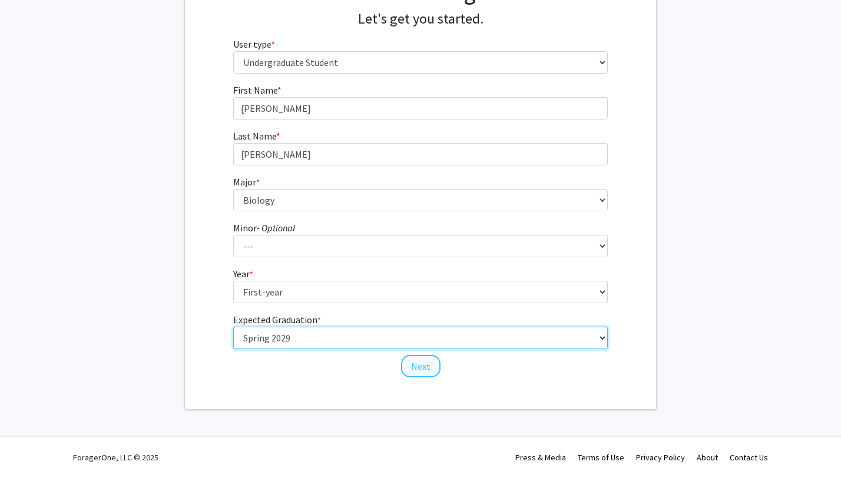 The height and width of the screenshot is (478, 841). I want to click on a: Contact Us, so click(748, 457).